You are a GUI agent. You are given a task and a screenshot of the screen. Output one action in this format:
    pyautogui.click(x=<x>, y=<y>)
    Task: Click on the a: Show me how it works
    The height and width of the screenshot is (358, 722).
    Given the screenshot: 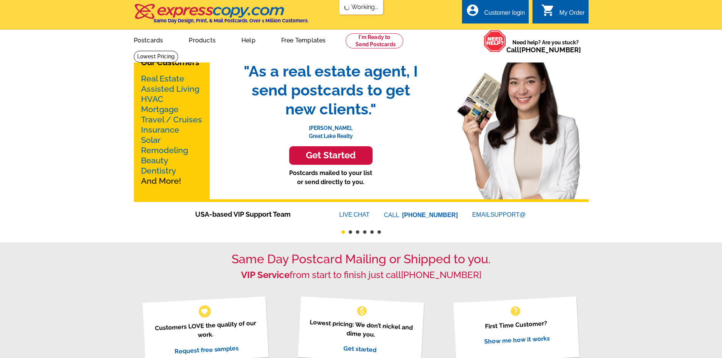 What is the action you would take?
    pyautogui.click(x=517, y=340)
    